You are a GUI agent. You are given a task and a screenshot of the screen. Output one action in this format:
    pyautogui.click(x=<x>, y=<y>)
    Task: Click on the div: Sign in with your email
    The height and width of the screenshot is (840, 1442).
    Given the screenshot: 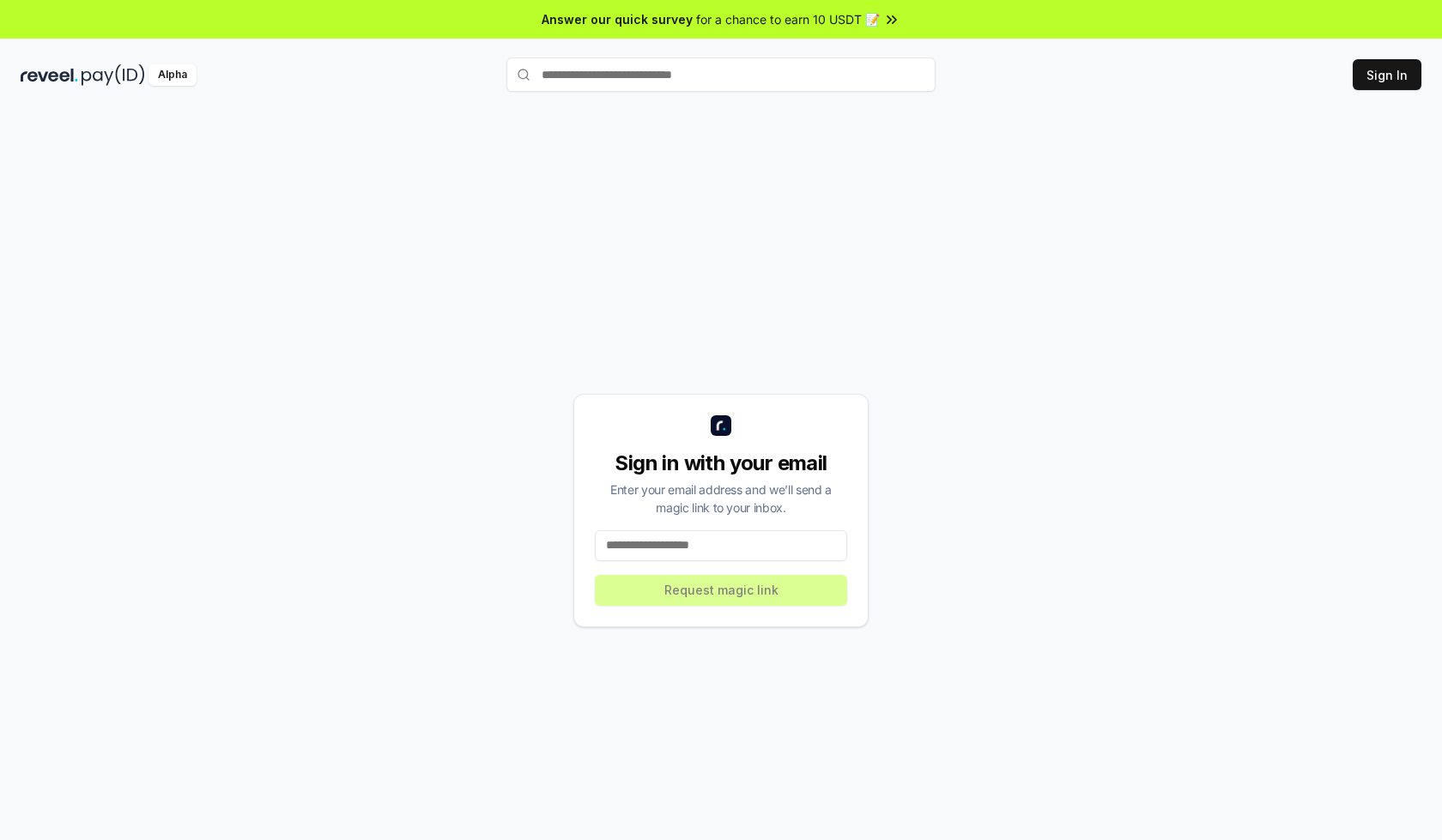 What is the action you would take?
    pyautogui.click(x=721, y=463)
    